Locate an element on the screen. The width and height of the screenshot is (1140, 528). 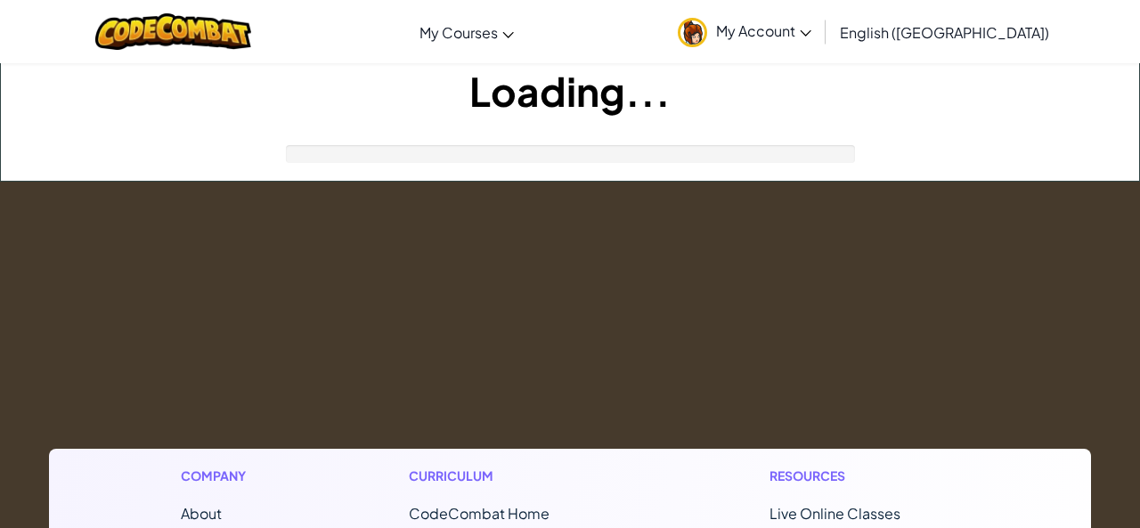
a: My Courses is located at coordinates (467, 32).